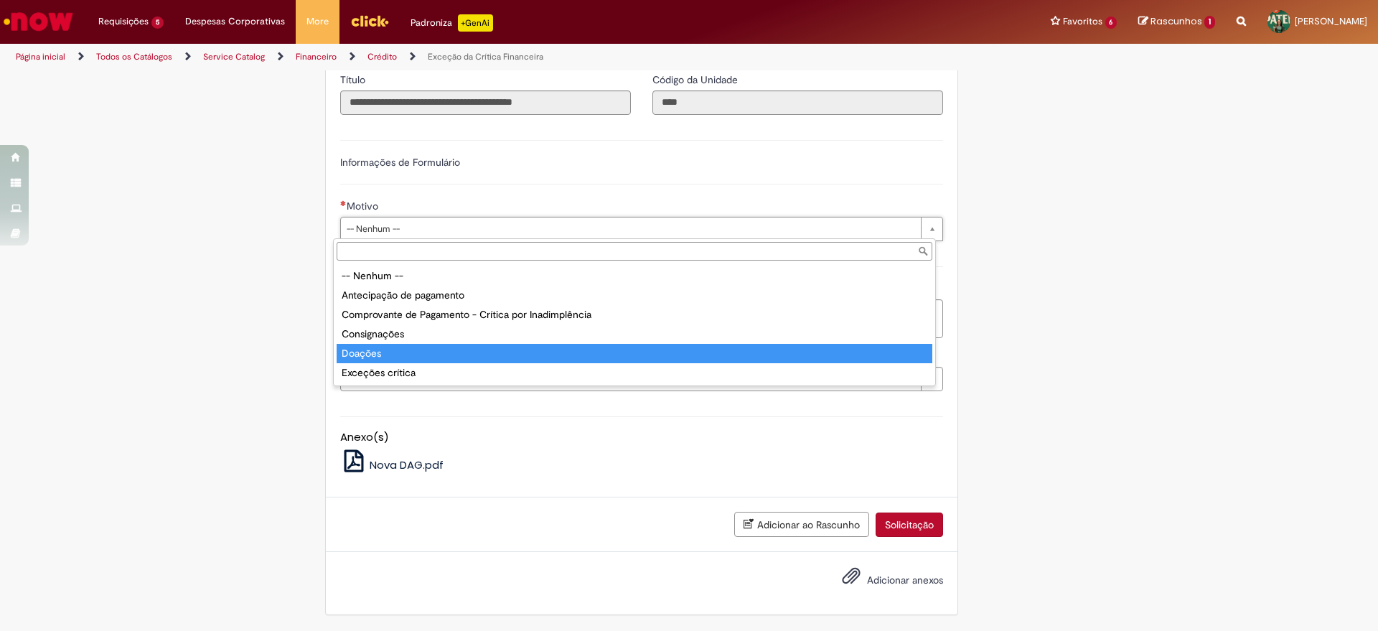 The width and height of the screenshot is (1378, 631). Describe the element at coordinates (634, 276) in the screenshot. I see `div: -- Nenhum --` at that location.